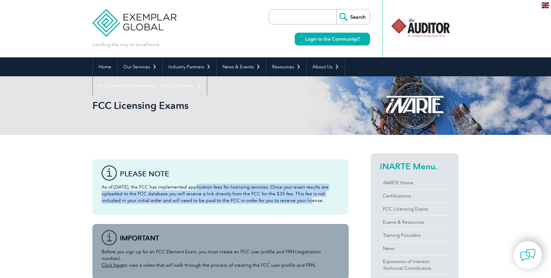 Image resolution: width=551 pixels, height=278 pixels. What do you see at coordinates (112, 265) in the screenshot?
I see `a: Click here` at bounding box center [112, 265].